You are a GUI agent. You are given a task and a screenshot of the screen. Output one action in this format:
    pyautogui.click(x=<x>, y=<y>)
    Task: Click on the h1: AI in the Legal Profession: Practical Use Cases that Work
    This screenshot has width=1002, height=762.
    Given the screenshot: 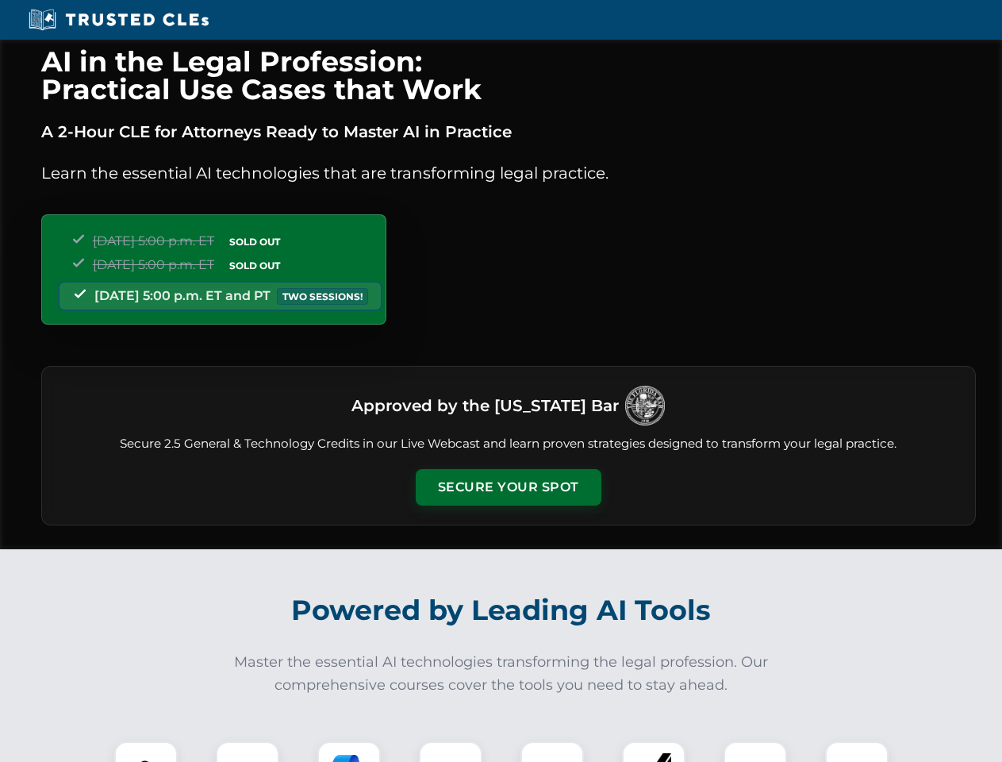 What is the action you would take?
    pyautogui.click(x=509, y=75)
    